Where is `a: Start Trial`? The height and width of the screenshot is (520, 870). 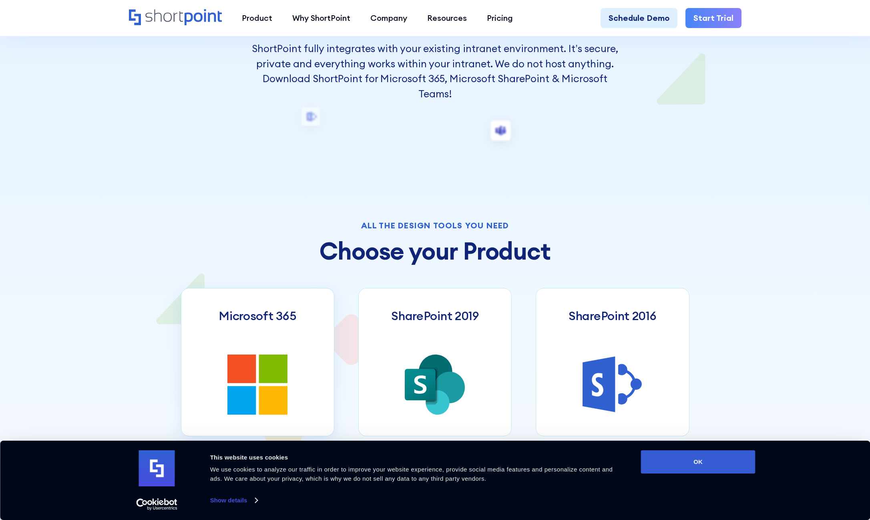 a: Start Trial is located at coordinates (713, 18).